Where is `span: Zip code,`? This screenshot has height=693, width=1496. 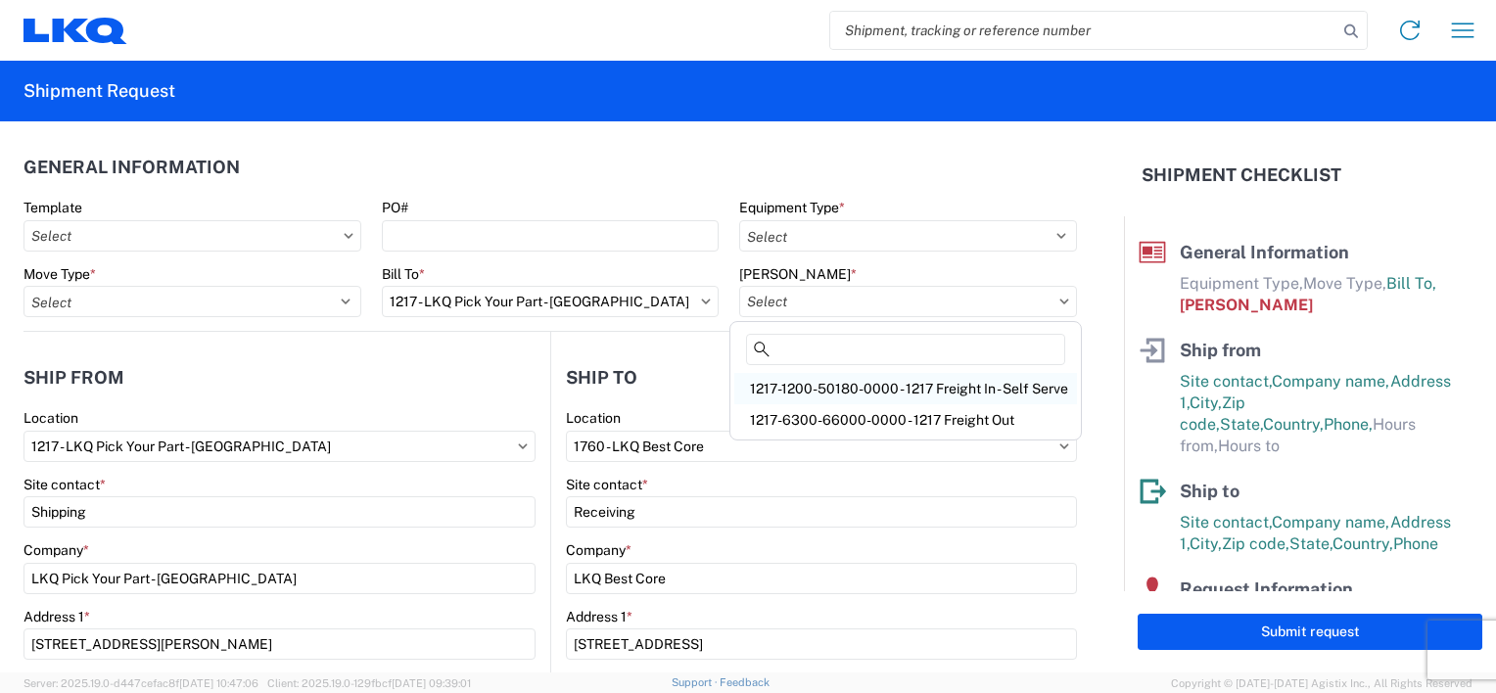
span: Zip code, is located at coordinates (1255, 543).